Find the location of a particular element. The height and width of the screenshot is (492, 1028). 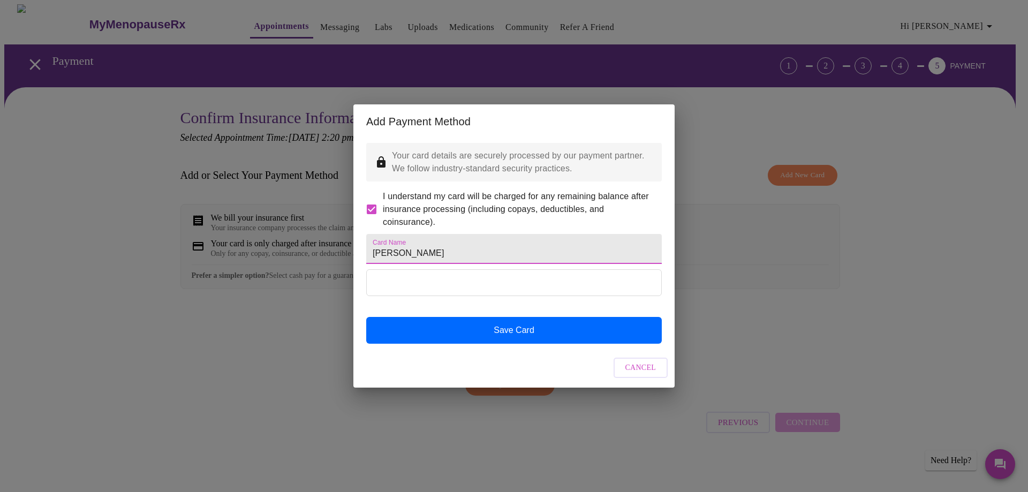

button: Save Card is located at coordinates (514, 330).